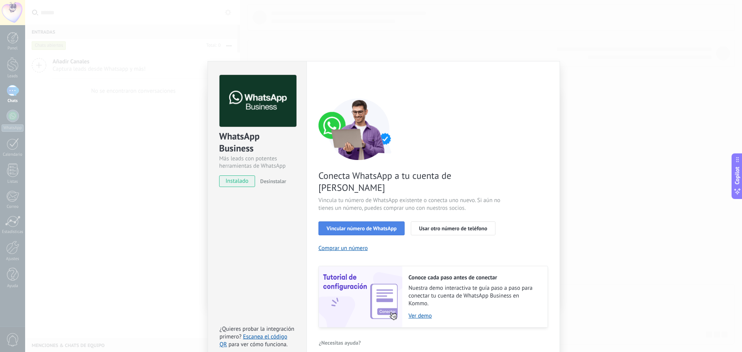 This screenshot has height=352, width=742. I want to click on button: Vincular número de WhatsApp, so click(361, 228).